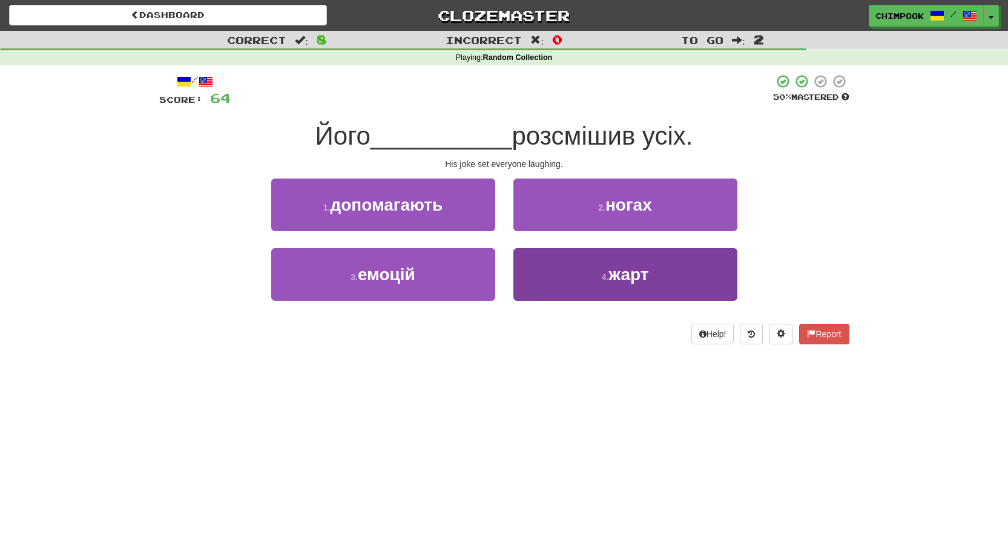 The width and height of the screenshot is (1008, 538). What do you see at coordinates (628, 205) in the screenshot?
I see `span: ногах` at bounding box center [628, 205].